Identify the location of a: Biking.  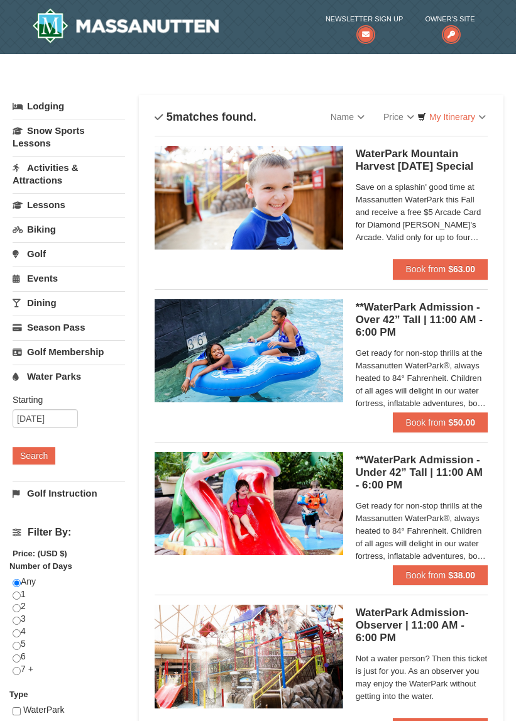
(69, 229).